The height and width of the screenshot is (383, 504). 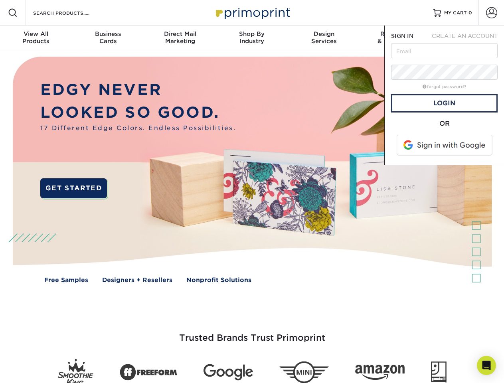 What do you see at coordinates (438, 372) in the screenshot?
I see `img: Goodwill` at bounding box center [438, 372].